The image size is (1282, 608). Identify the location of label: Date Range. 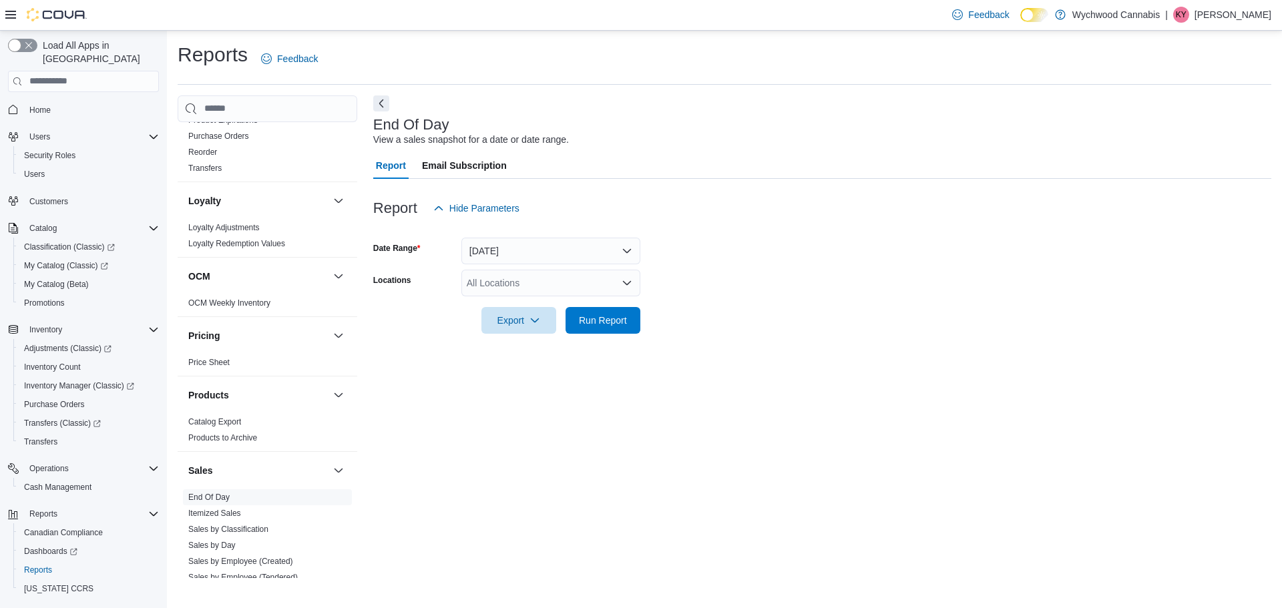
(397, 248).